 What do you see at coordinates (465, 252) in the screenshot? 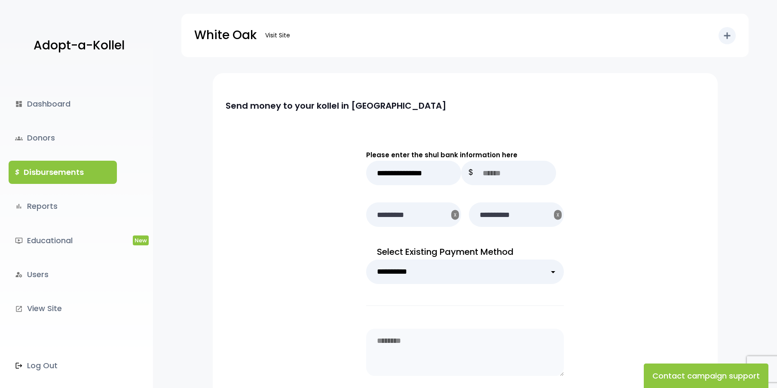
I see `p: Select Existing Payment Method` at bounding box center [465, 252].